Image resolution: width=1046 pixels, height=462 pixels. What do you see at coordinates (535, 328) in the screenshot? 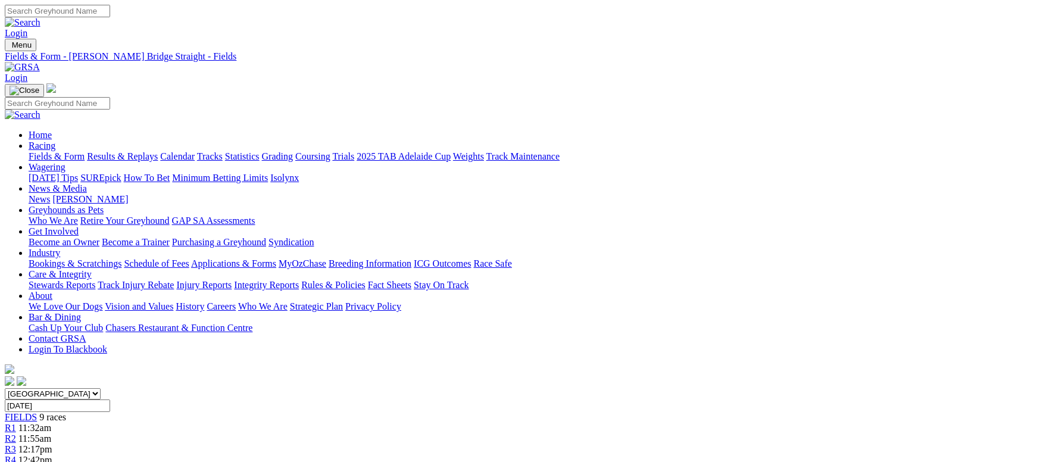
I see `div: Bar & Dining` at bounding box center [535, 328].